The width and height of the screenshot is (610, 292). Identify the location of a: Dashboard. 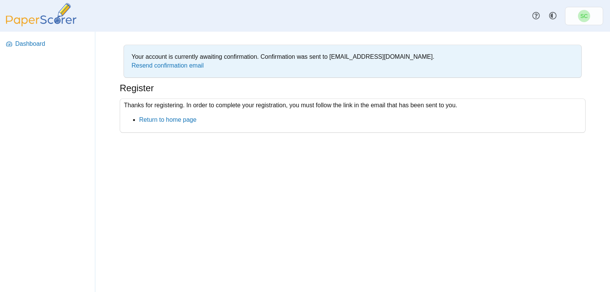
(48, 44).